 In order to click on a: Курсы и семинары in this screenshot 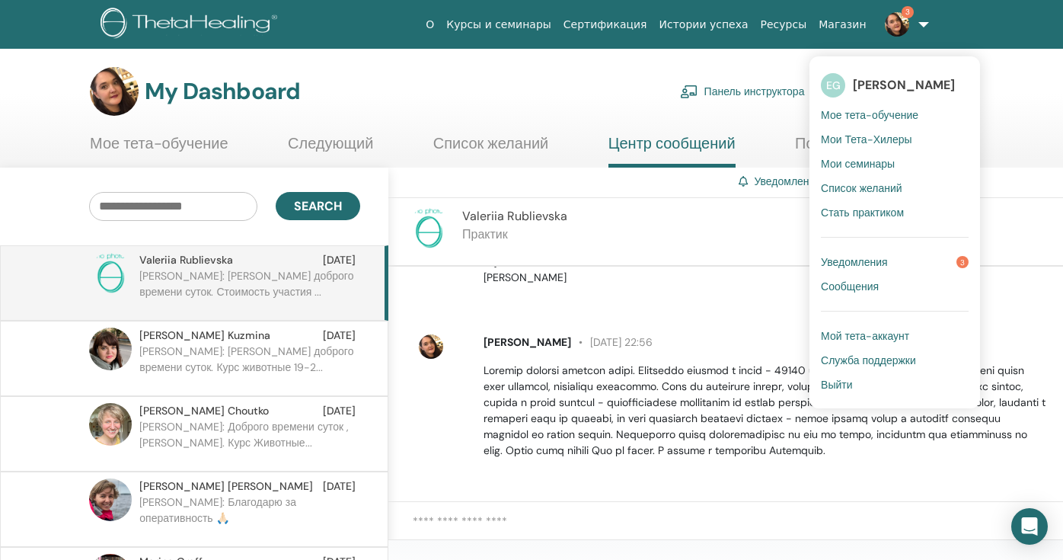, I will do `click(499, 24)`.